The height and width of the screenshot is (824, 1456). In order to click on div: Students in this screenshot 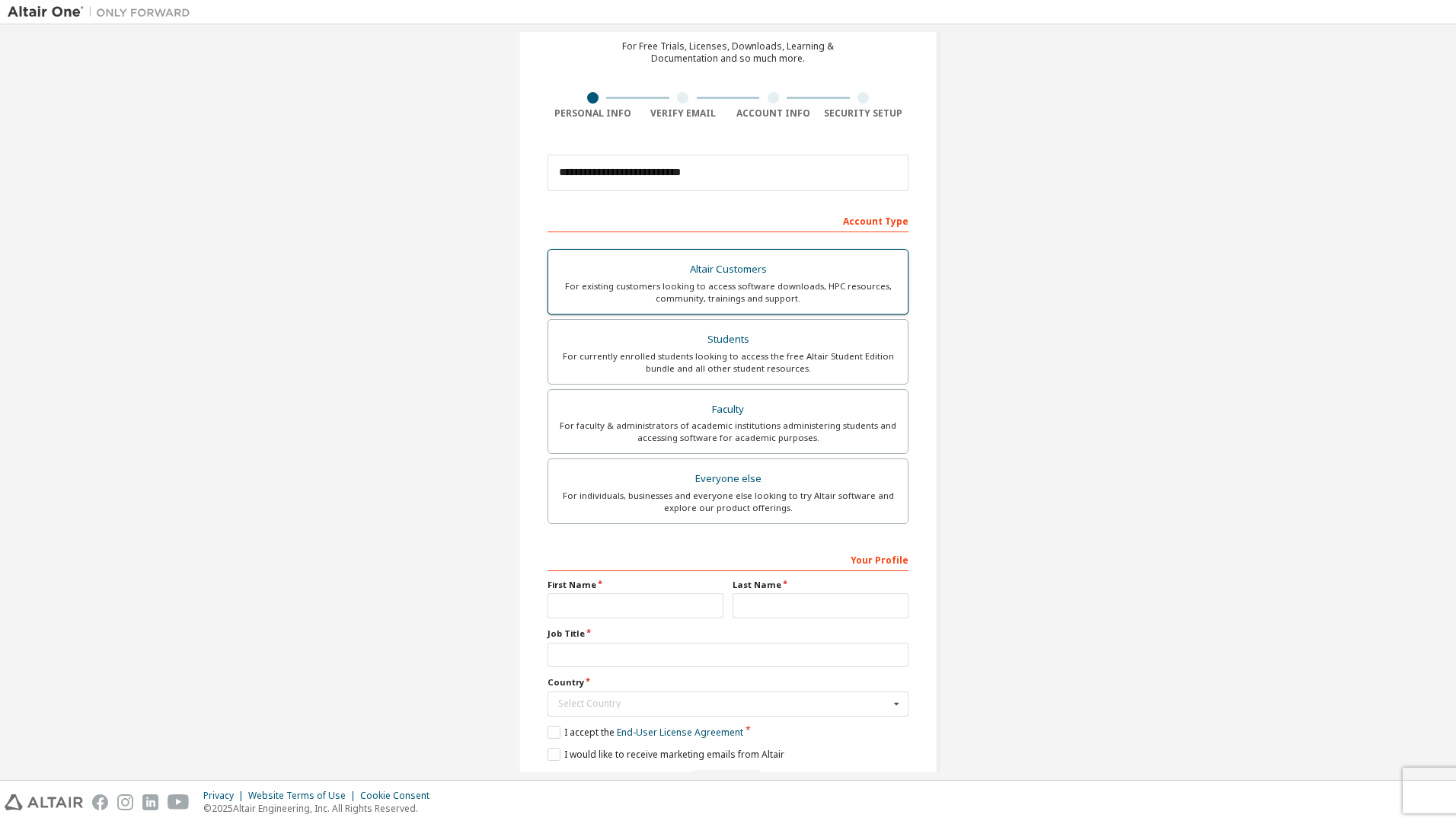, I will do `click(728, 340)`.